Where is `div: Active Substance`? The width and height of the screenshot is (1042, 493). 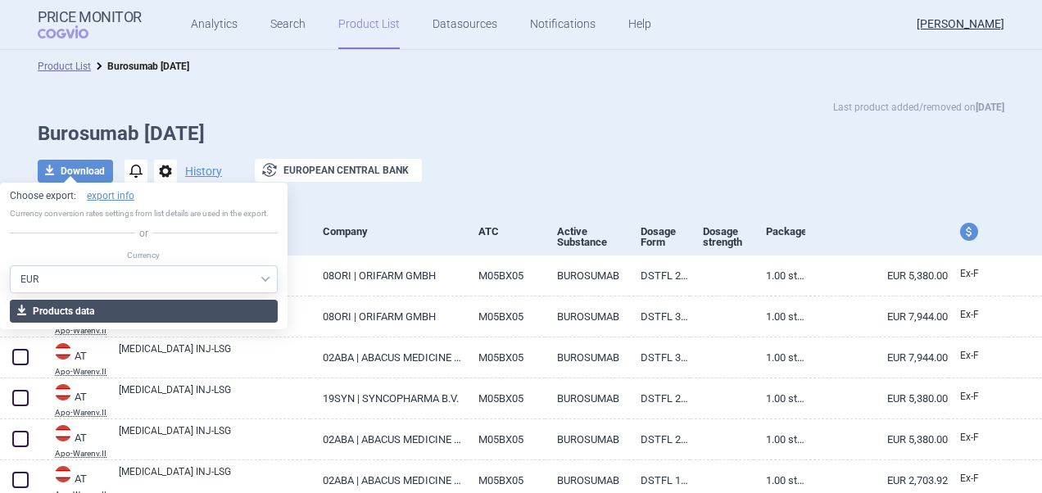 div: Active Substance is located at coordinates (592, 237).